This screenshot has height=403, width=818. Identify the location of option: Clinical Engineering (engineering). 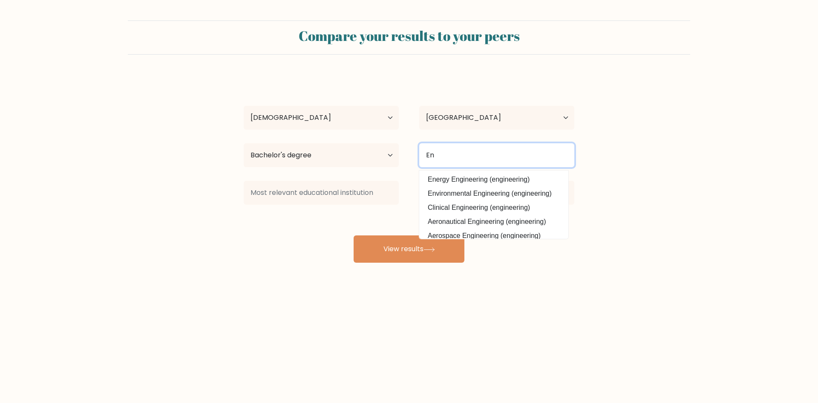
(494, 207).